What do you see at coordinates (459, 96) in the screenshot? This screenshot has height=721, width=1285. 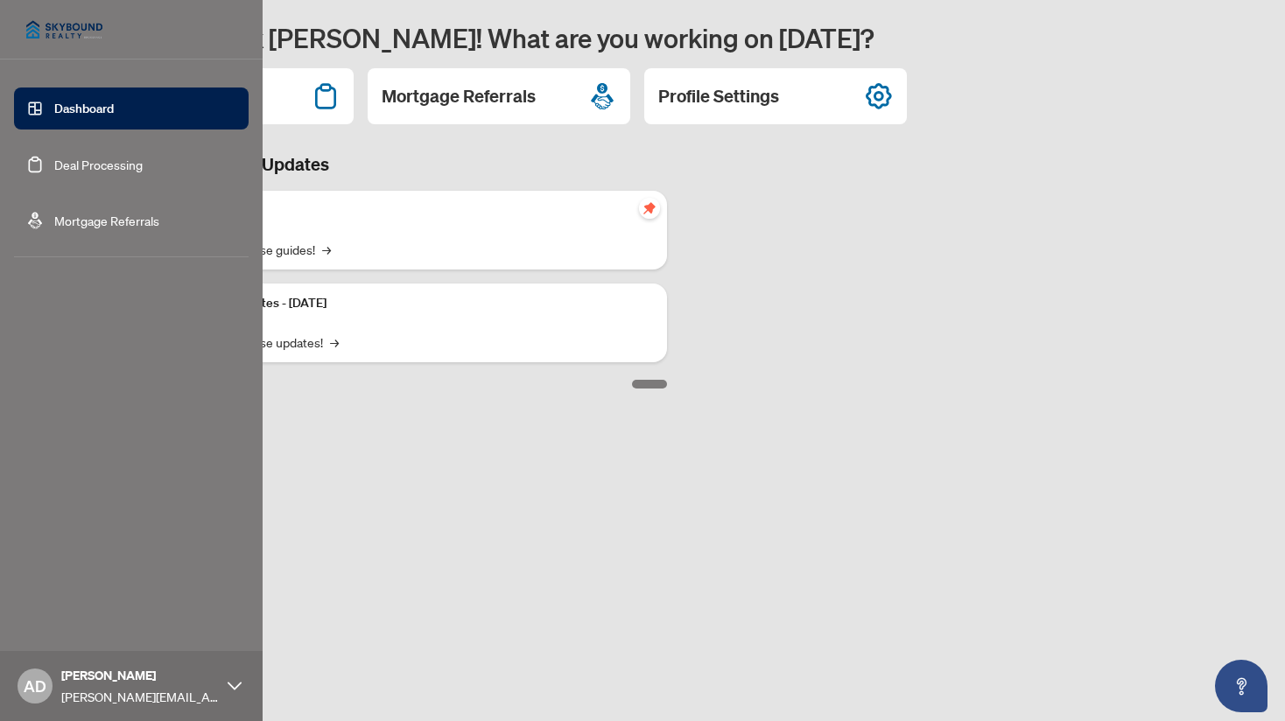 I see `h2: Mortgage Referrals` at bounding box center [459, 96].